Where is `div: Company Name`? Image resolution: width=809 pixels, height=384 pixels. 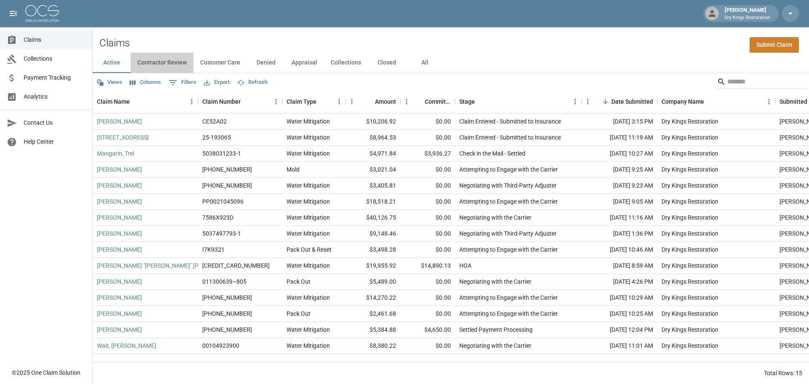
div: Company Name is located at coordinates (716, 102).